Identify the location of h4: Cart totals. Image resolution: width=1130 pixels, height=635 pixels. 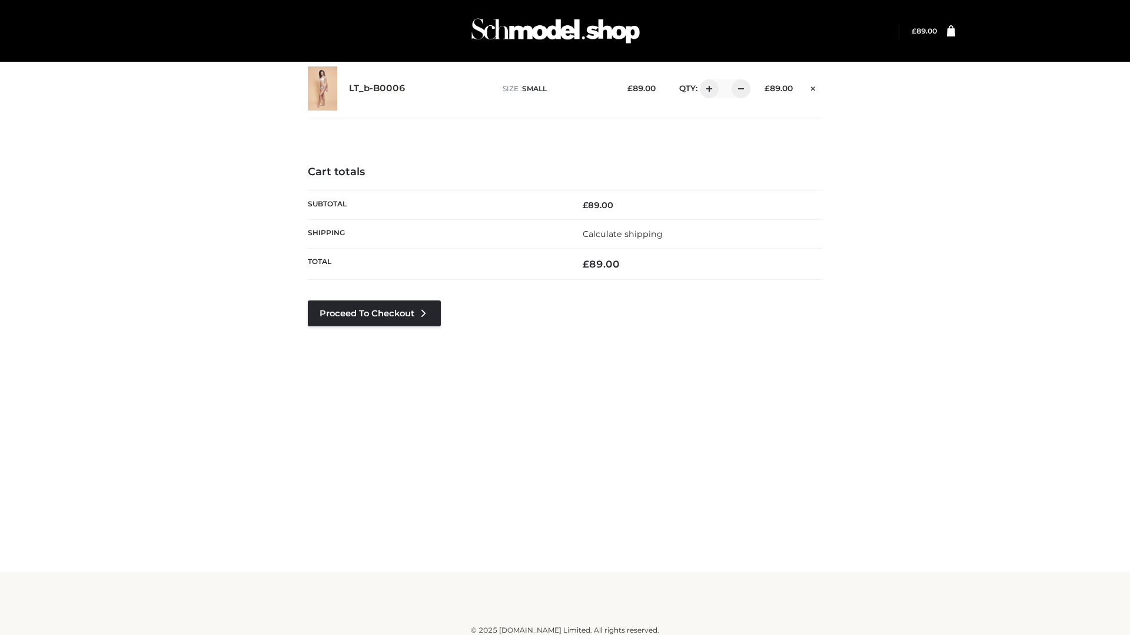
(565, 172).